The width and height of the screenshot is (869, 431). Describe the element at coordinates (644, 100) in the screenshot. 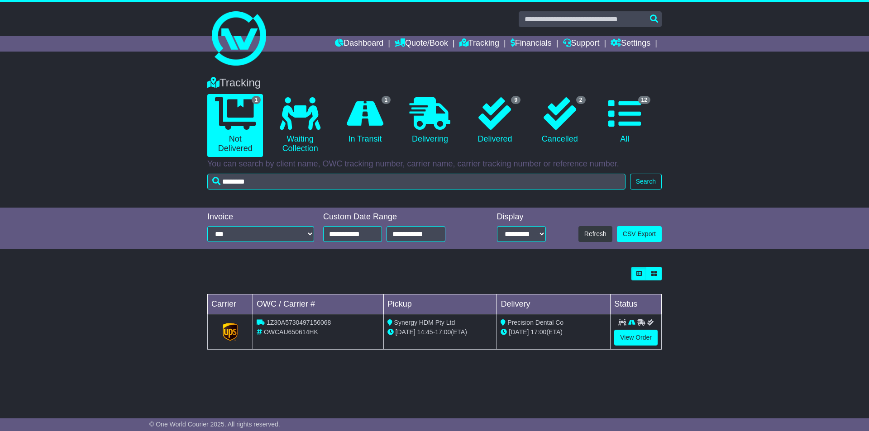

I see `span: 12` at that location.